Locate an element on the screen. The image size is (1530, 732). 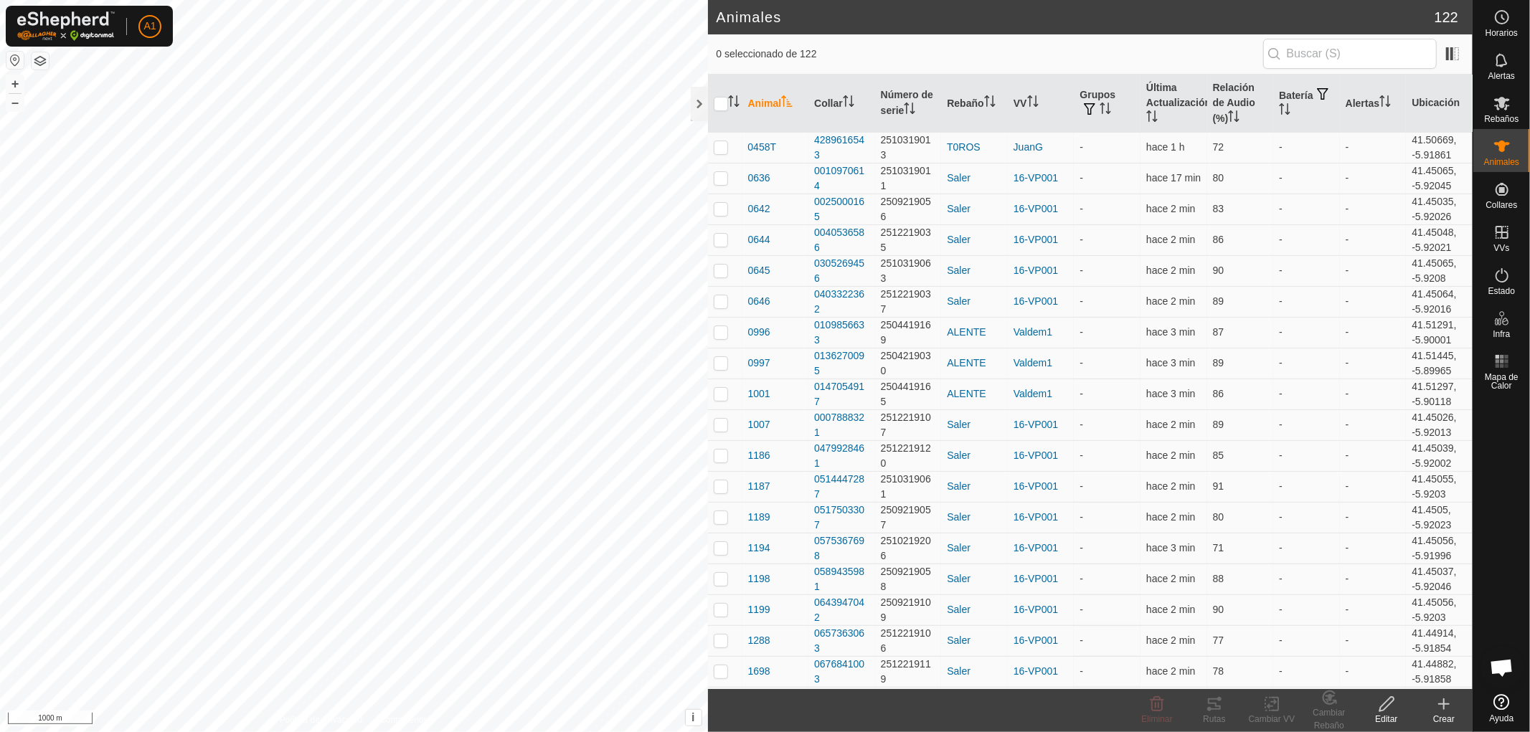
div: 2504419165 is located at coordinates (908, 394).